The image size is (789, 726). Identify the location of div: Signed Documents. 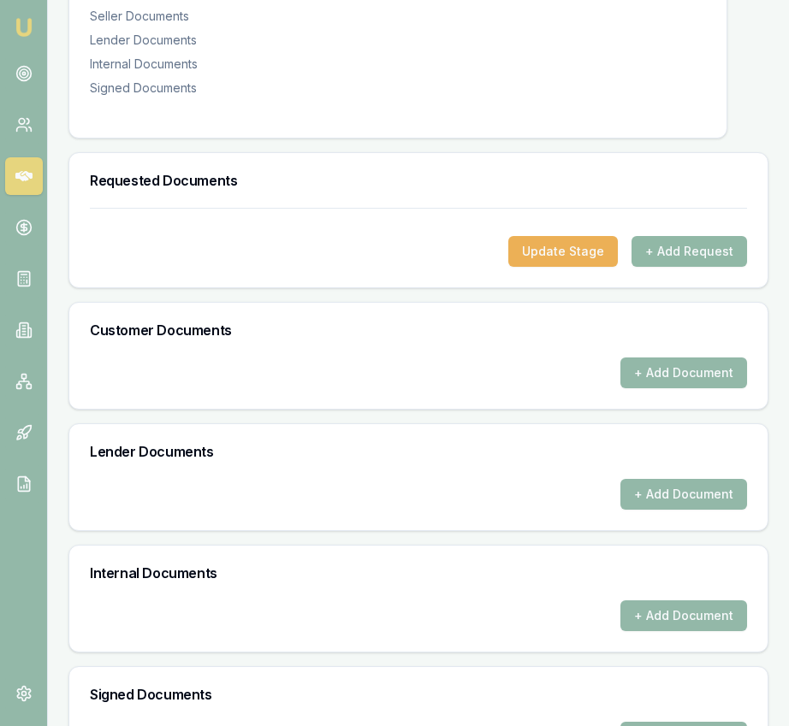
(398, 88).